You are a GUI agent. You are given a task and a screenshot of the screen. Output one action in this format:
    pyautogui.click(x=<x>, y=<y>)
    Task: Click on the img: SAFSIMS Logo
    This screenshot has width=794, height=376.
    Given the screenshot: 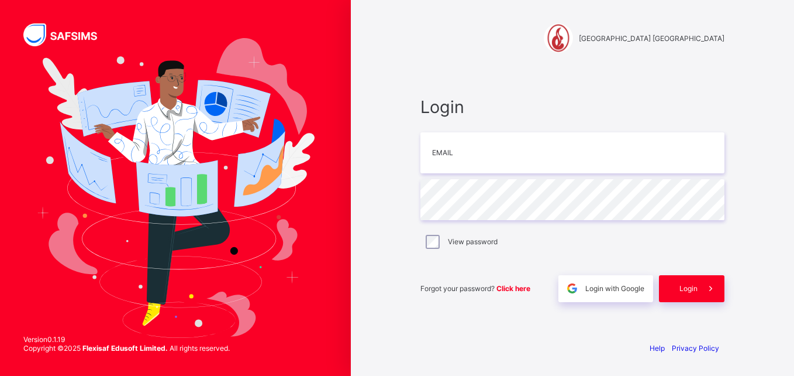 What is the action you would take?
    pyautogui.click(x=67, y=35)
    